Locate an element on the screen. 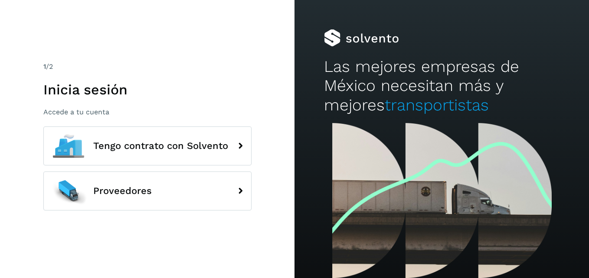 The width and height of the screenshot is (589, 278). h1: Inicia sesión is located at coordinates (147, 90).